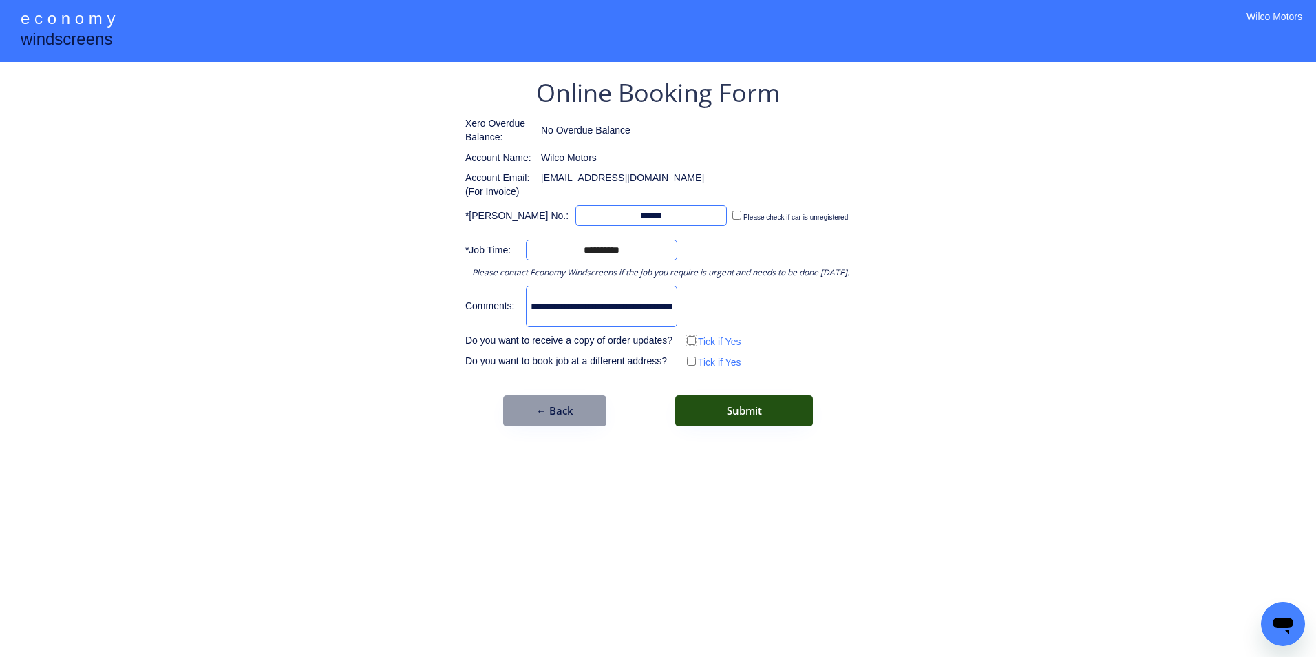 This screenshot has width=1316, height=657. What do you see at coordinates (492, 306) in the screenshot?
I see `div: Comments:` at bounding box center [492, 306].